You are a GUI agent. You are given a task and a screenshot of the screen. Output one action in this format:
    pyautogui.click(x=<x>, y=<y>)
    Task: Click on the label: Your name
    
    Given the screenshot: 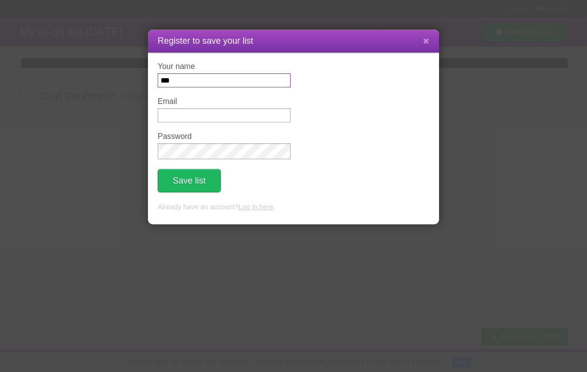 What is the action you would take?
    pyautogui.click(x=224, y=66)
    